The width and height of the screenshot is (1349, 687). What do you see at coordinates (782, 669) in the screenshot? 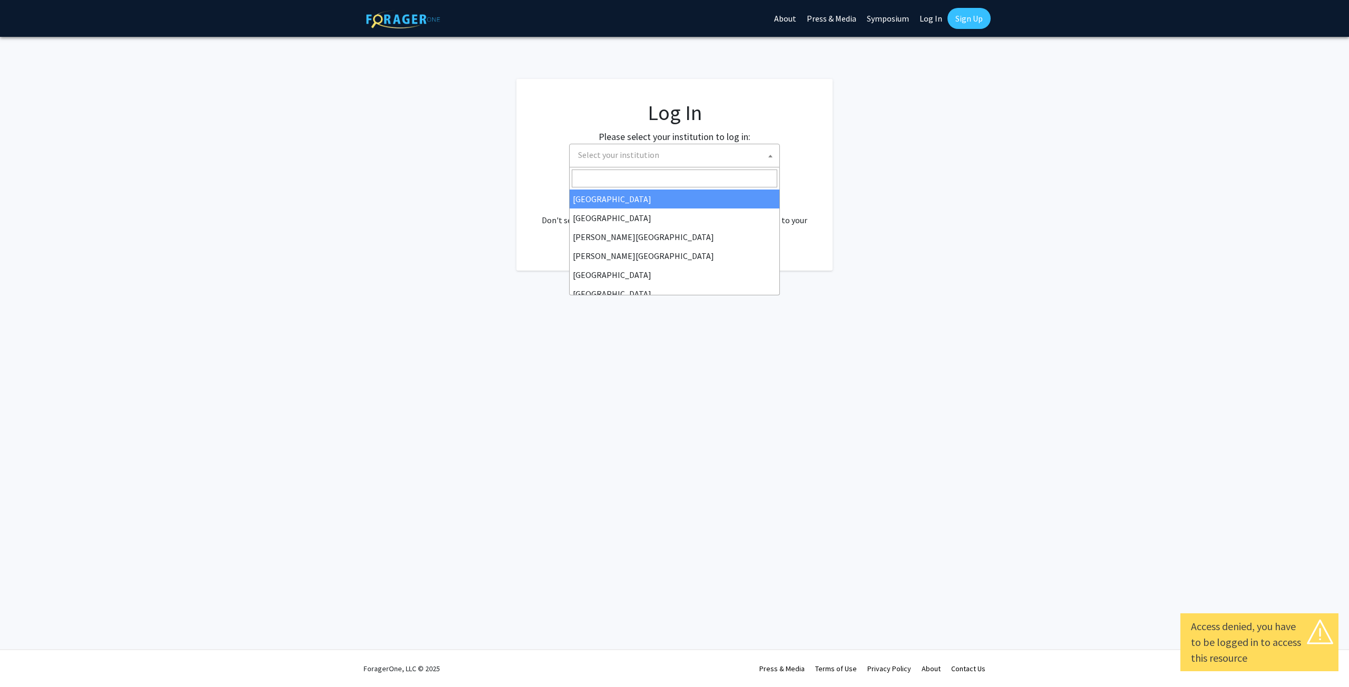
I see `a: Press & Media` at bounding box center [782, 669].